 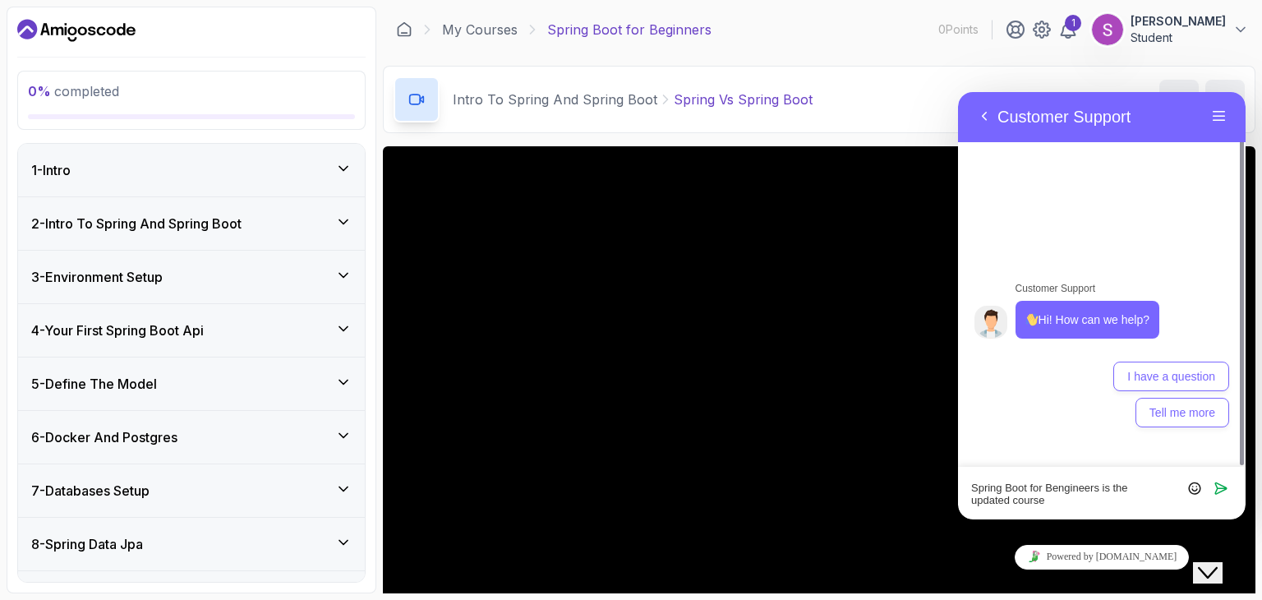 I want to click on h3: 7 - Databases Setup, so click(x=90, y=491).